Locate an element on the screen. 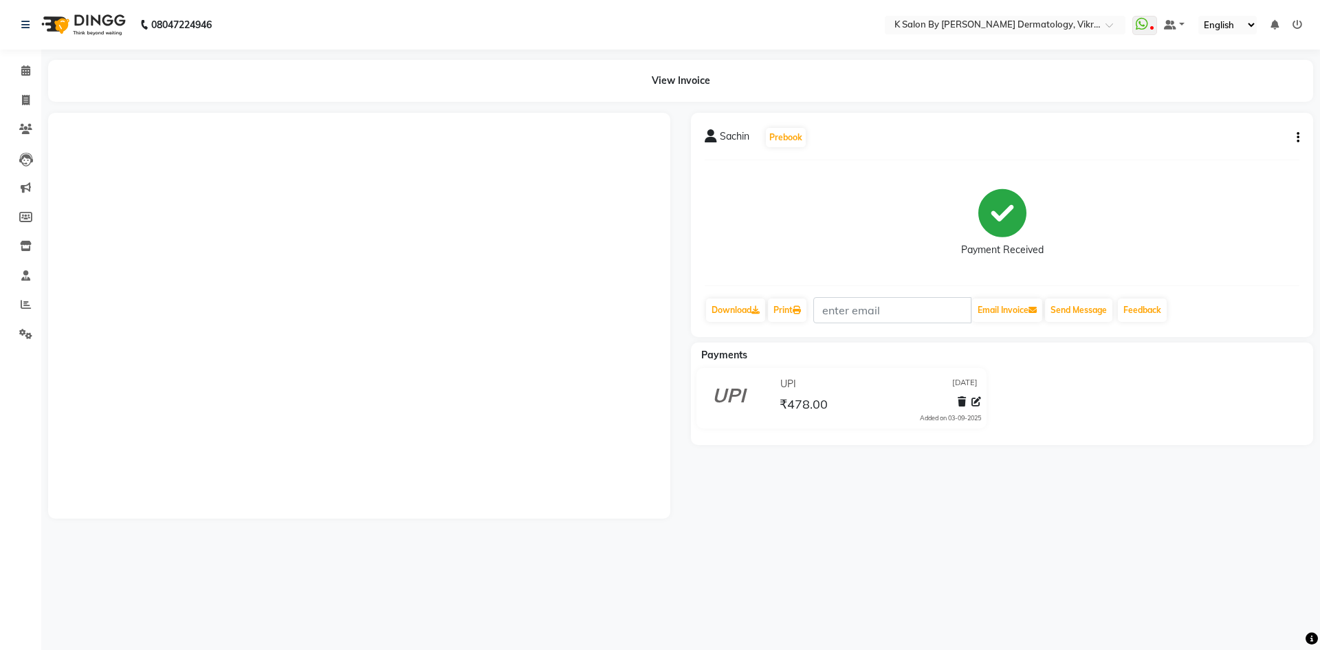 This screenshot has width=1320, height=650. input: enter email is located at coordinates (893, 310).